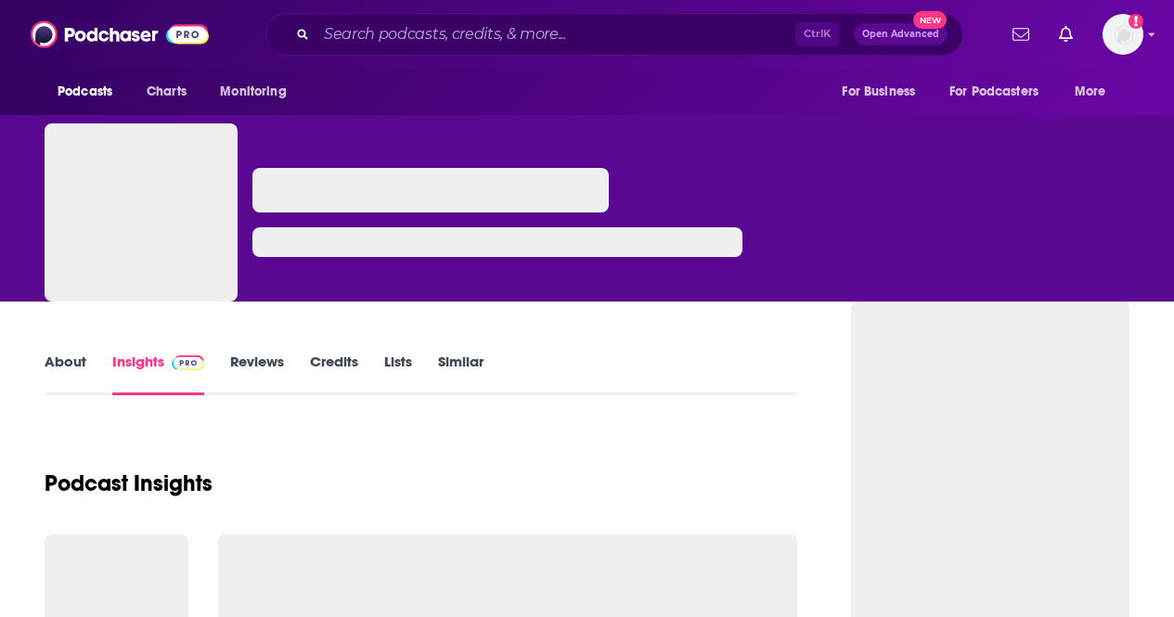 Image resolution: width=1174 pixels, height=617 pixels. Describe the element at coordinates (257, 374) in the screenshot. I see `a: Reviews` at that location.